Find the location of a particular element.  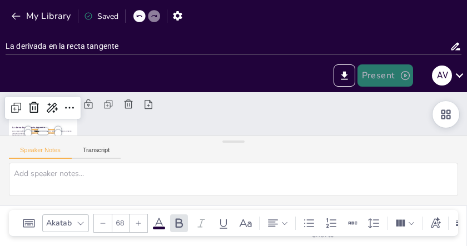

div: Get real-time input from your audience is located at coordinates (233, 226).